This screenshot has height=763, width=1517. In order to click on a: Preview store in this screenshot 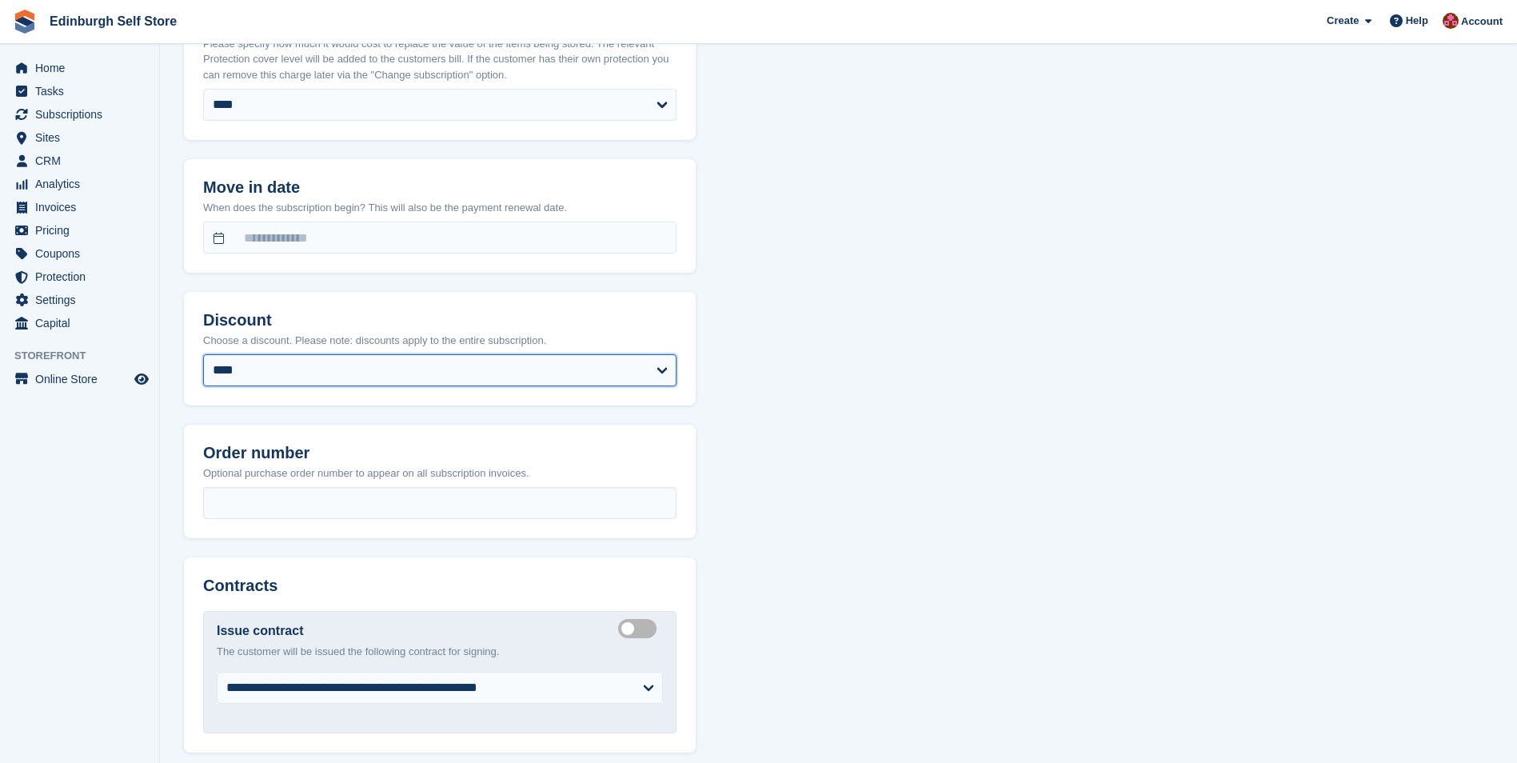, I will do `click(142, 379)`.